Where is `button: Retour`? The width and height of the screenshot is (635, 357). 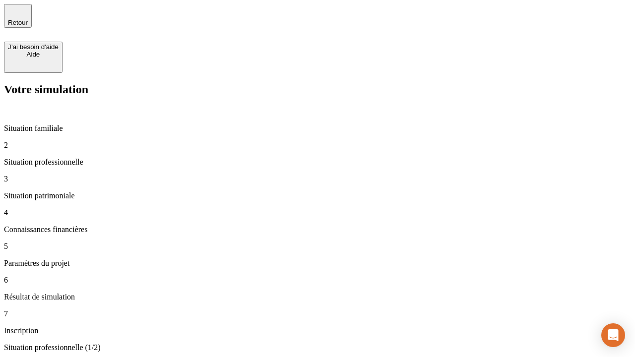 button: Retour is located at coordinates (18, 16).